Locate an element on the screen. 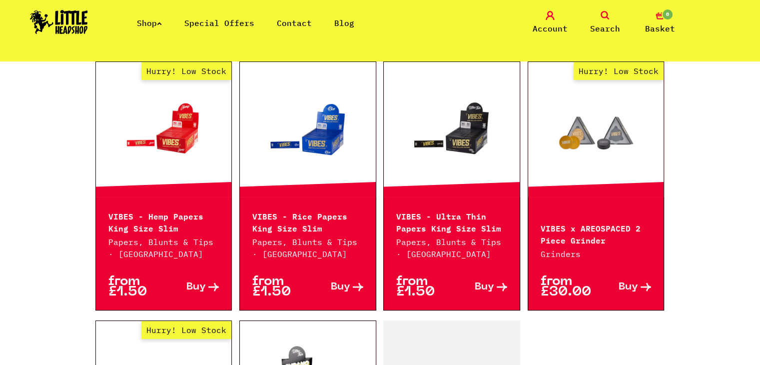 This screenshot has height=365, width=760. p: VIBES - Ultra Thin Papers King Size Slim is located at coordinates (452, 221).